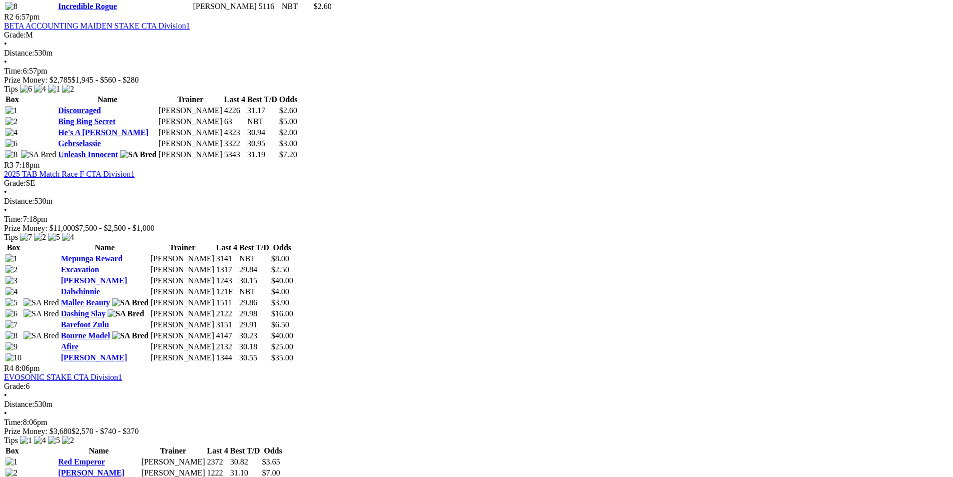 The height and width of the screenshot is (477, 953). Describe the element at coordinates (262, 133) in the screenshot. I see `td: 30.94` at that location.